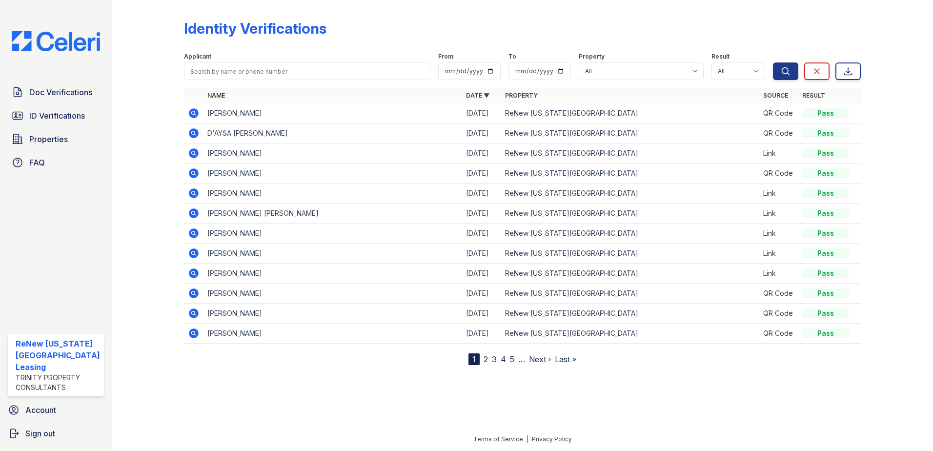  I want to click on span: Properties, so click(48, 139).